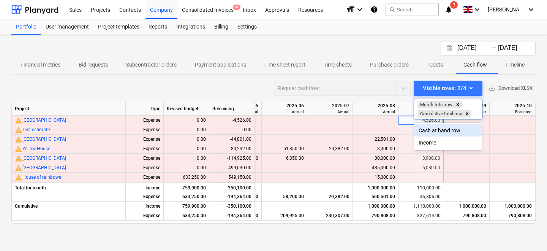 The height and width of the screenshot is (251, 547). I want to click on div: Cash at hand row, so click(448, 130).